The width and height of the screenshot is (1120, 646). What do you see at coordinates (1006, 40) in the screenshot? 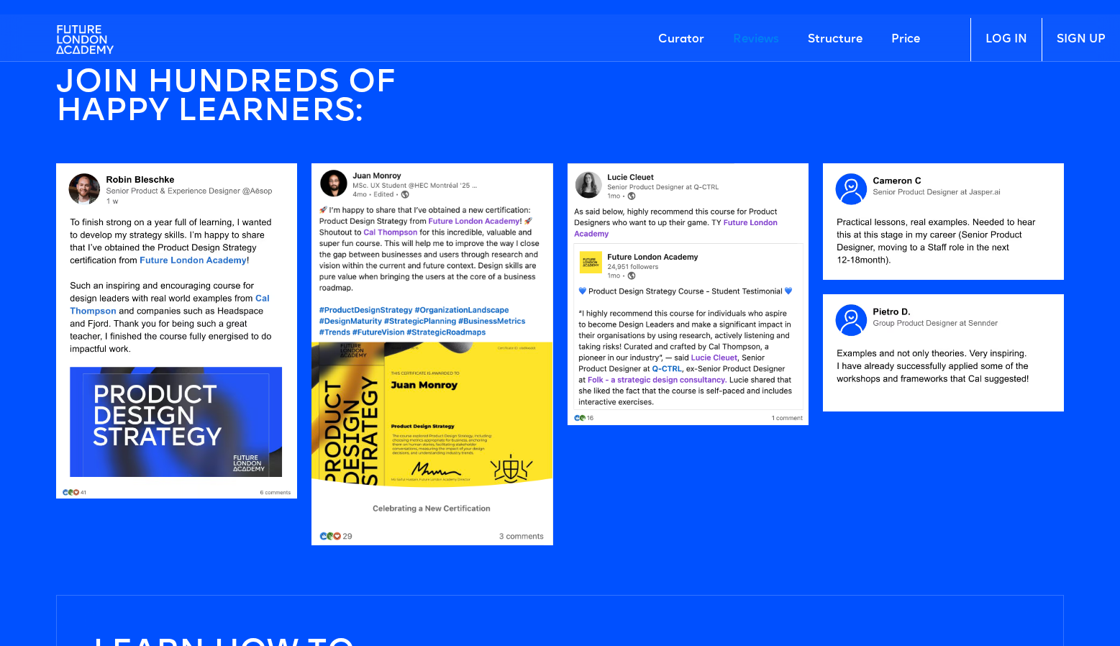
I see `a: LOG IN` at bounding box center [1006, 40].